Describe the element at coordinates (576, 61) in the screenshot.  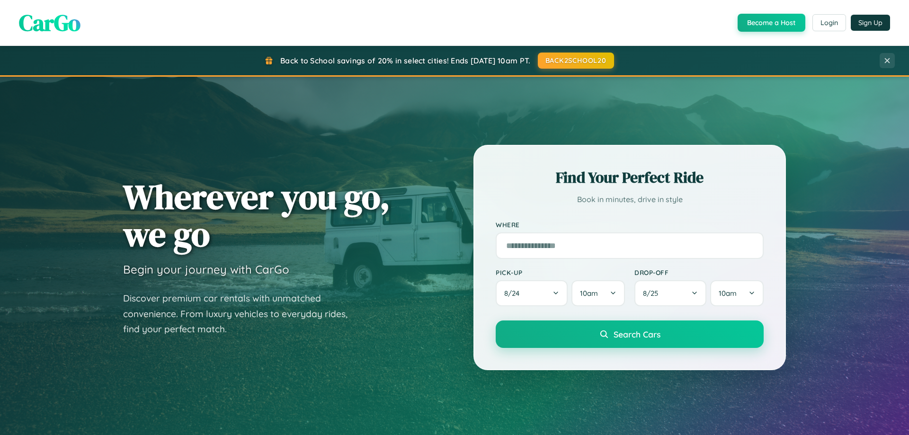
I see `button: BACK2SCHOOL20` at that location.